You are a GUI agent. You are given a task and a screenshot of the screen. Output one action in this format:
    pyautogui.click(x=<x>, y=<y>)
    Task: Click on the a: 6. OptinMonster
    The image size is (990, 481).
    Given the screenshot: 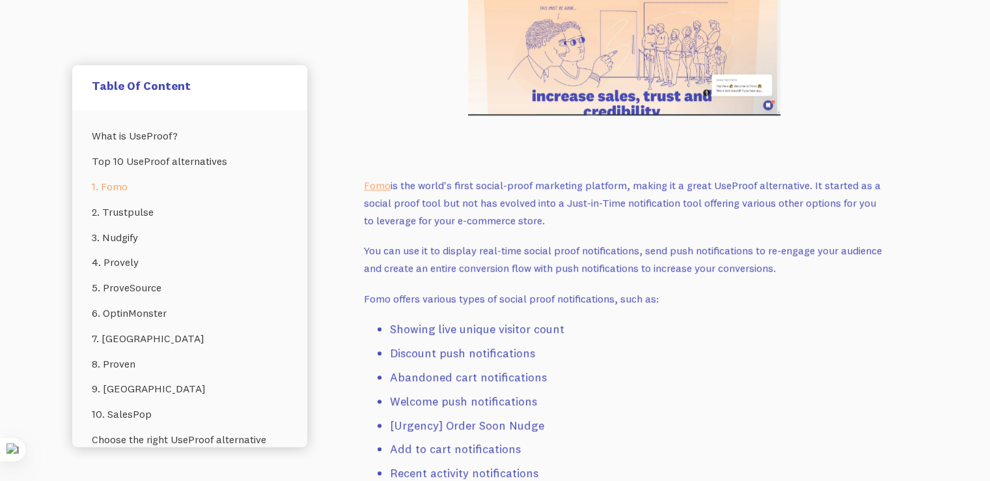 What is the action you would take?
    pyautogui.click(x=190, y=313)
    